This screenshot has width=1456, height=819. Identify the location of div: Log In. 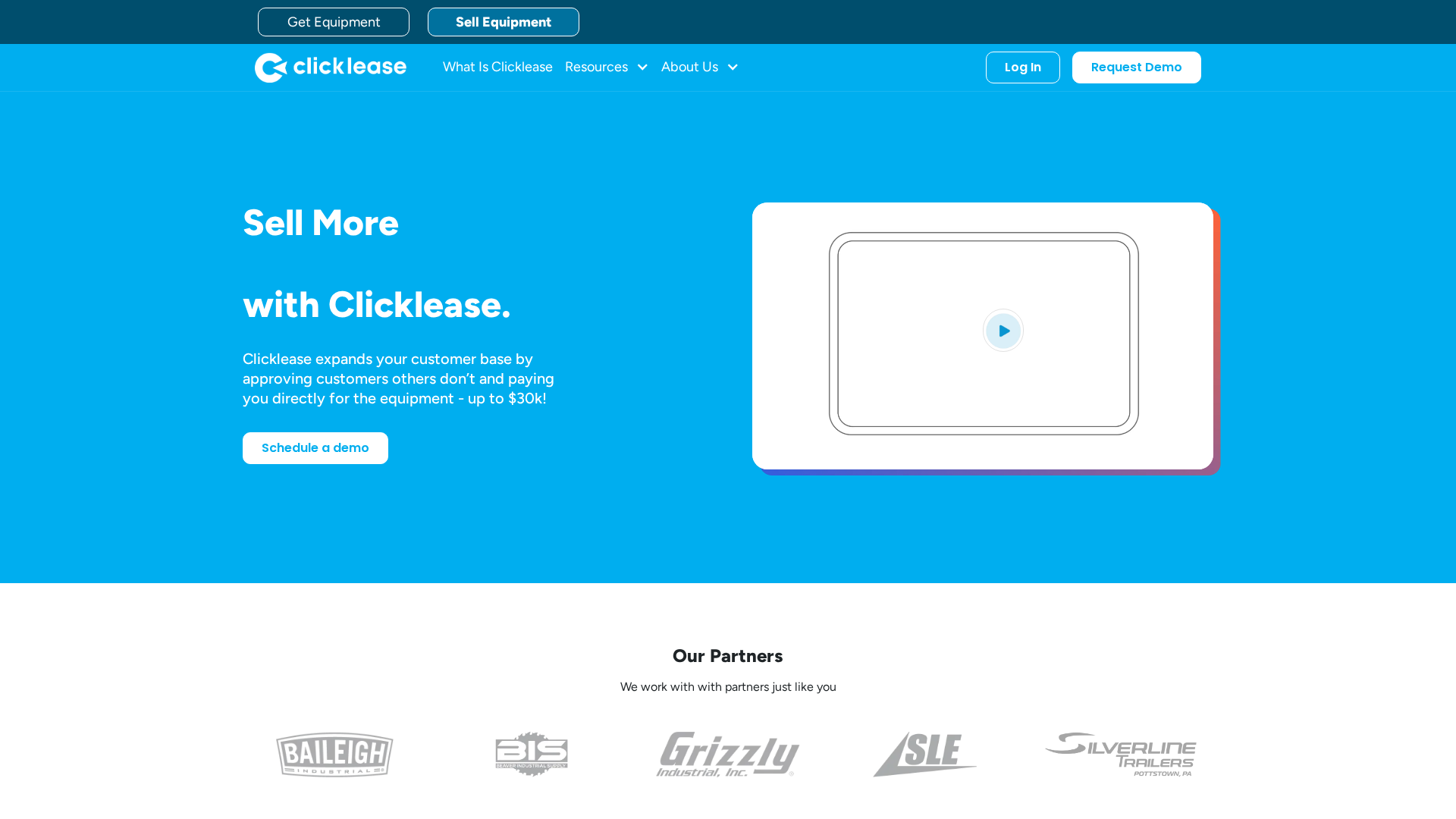
(1023, 68).